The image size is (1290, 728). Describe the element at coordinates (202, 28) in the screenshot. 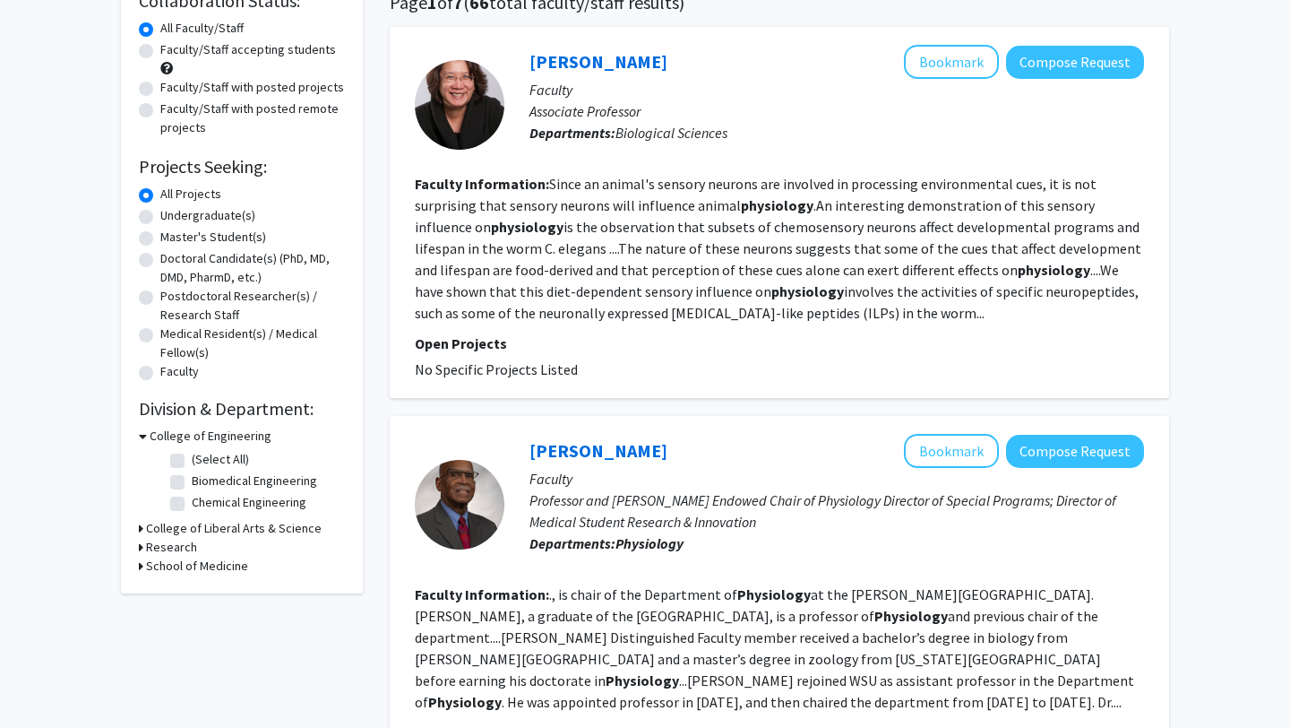

I see `label: All Faculty/Staff` at that location.